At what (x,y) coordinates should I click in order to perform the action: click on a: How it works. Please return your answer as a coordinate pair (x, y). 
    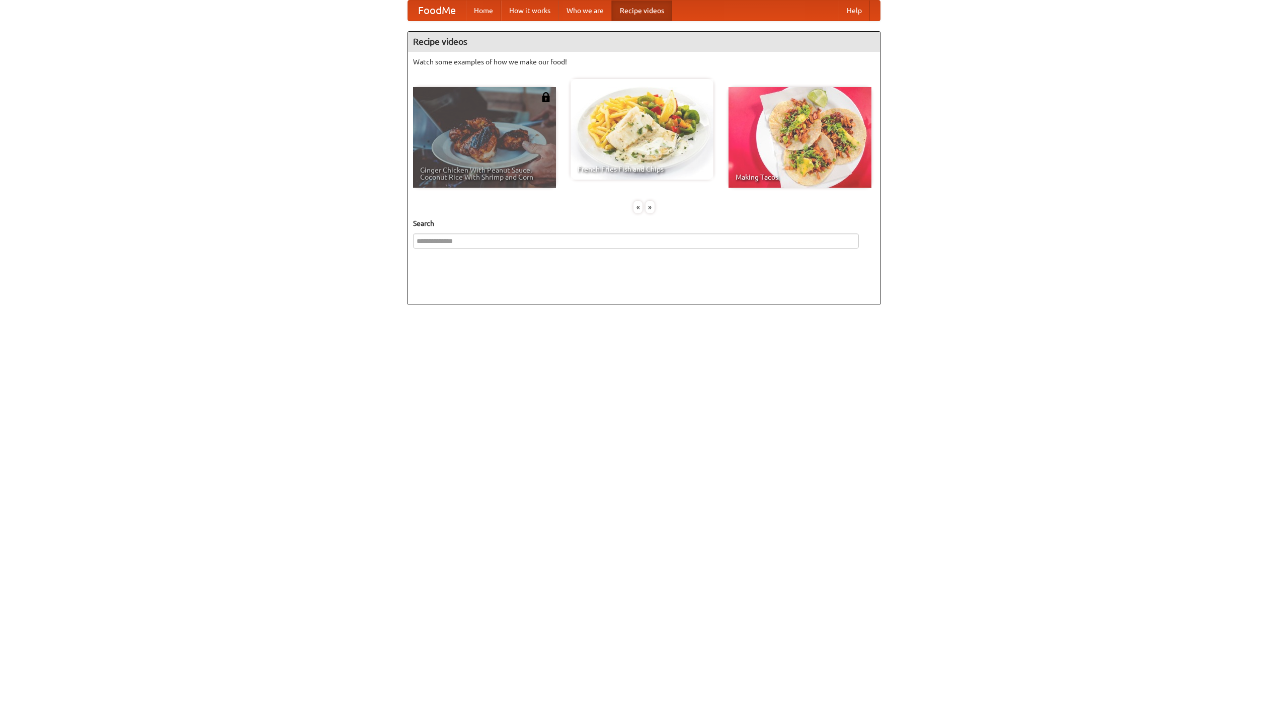
    Looking at the image, I should click on (530, 11).